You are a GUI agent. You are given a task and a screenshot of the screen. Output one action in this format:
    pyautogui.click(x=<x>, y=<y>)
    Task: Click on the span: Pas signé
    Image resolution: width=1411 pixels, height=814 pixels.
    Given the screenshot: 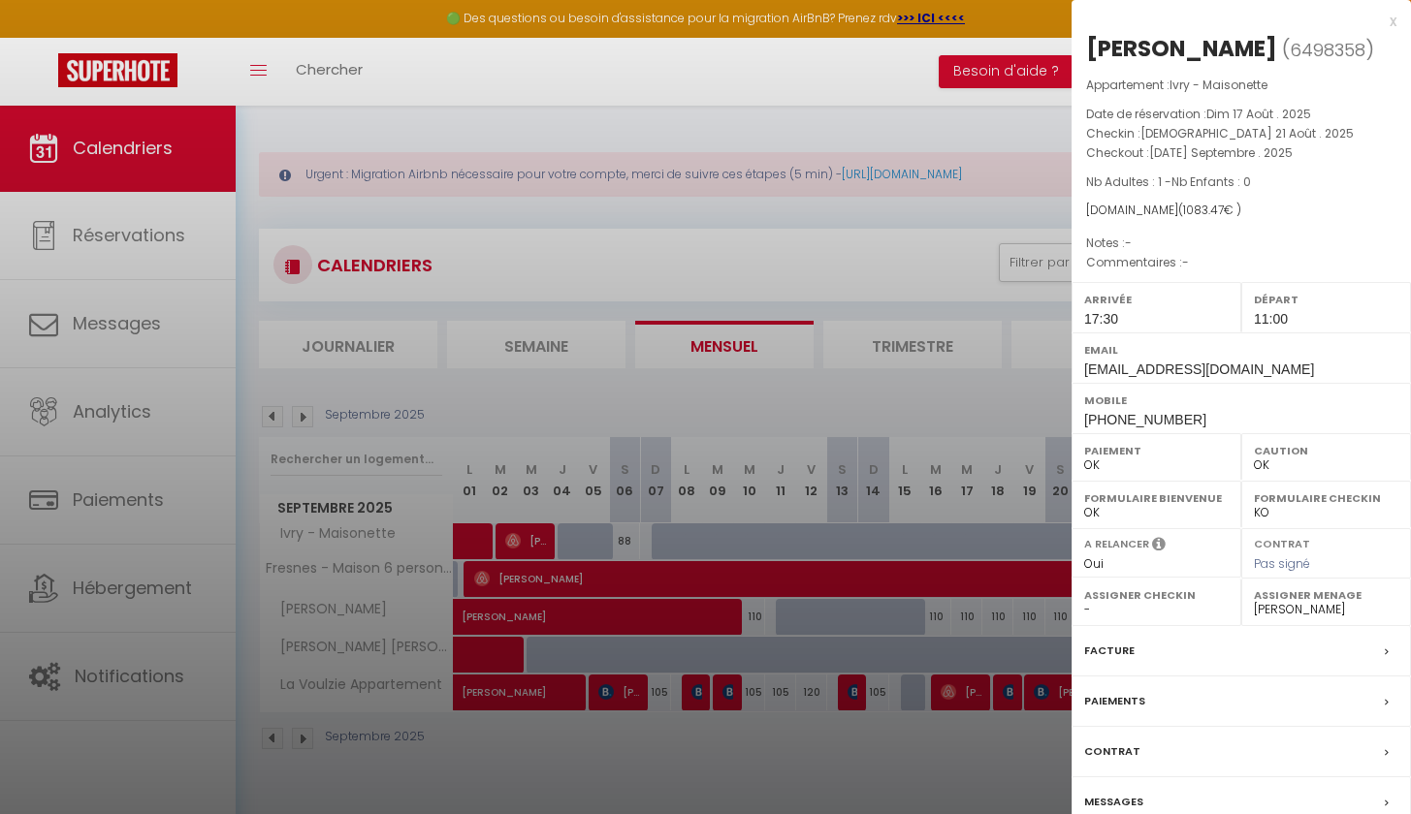 What is the action you would take?
    pyautogui.click(x=1282, y=563)
    